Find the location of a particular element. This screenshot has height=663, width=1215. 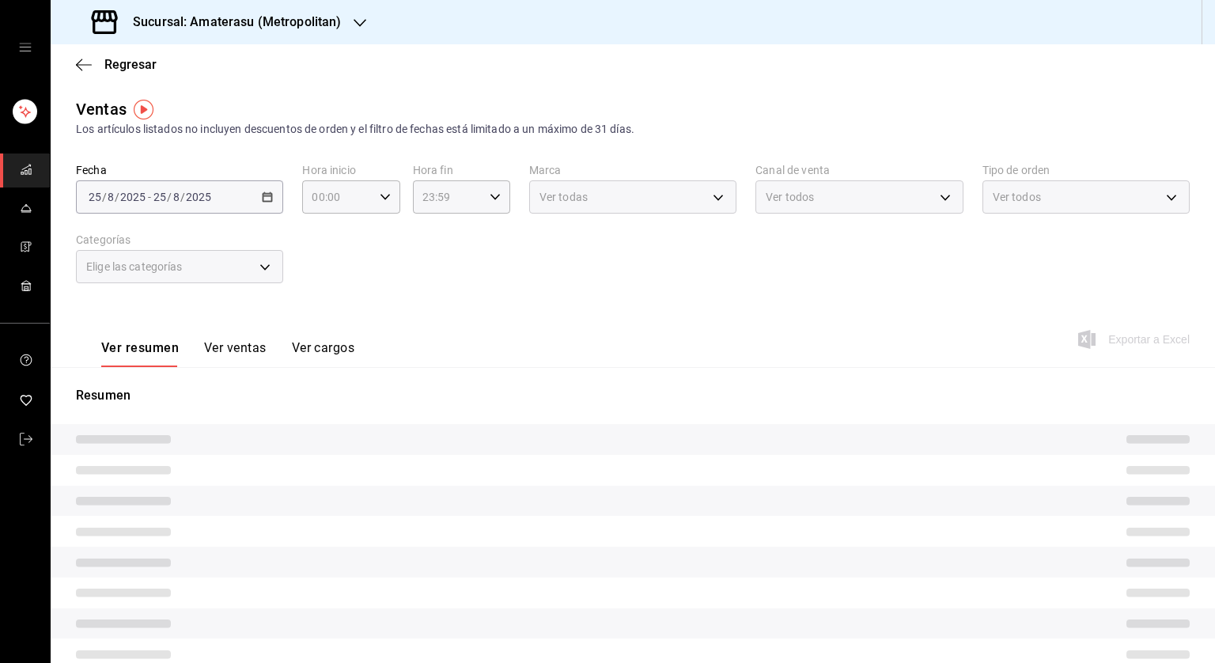

div: Ventas is located at coordinates (101, 109).